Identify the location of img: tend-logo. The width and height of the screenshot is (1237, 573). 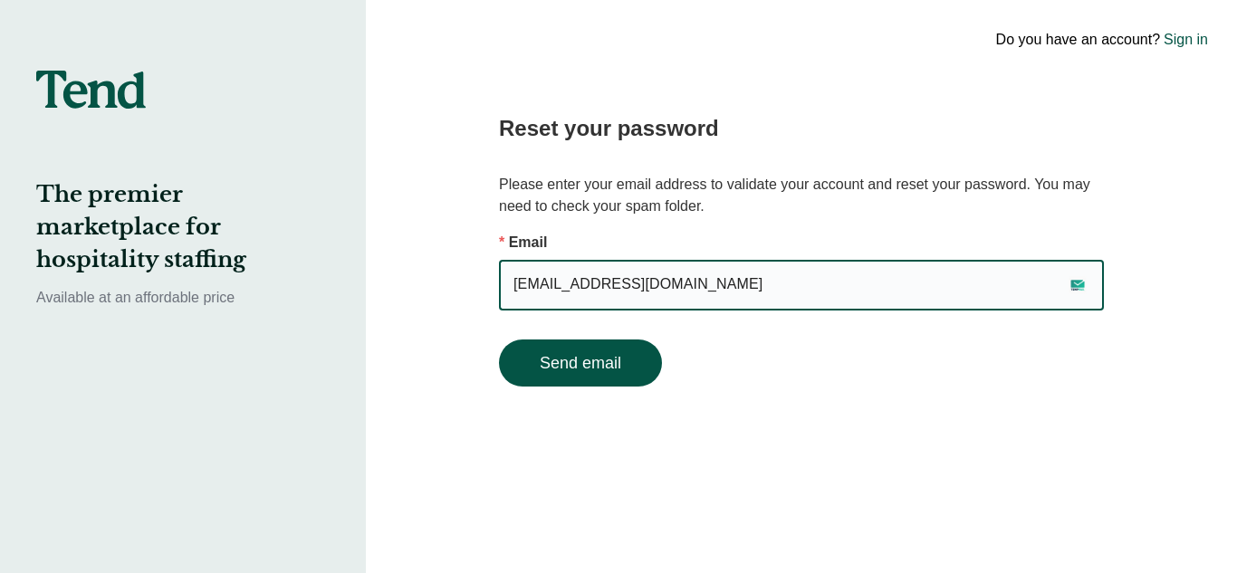
(91, 90).